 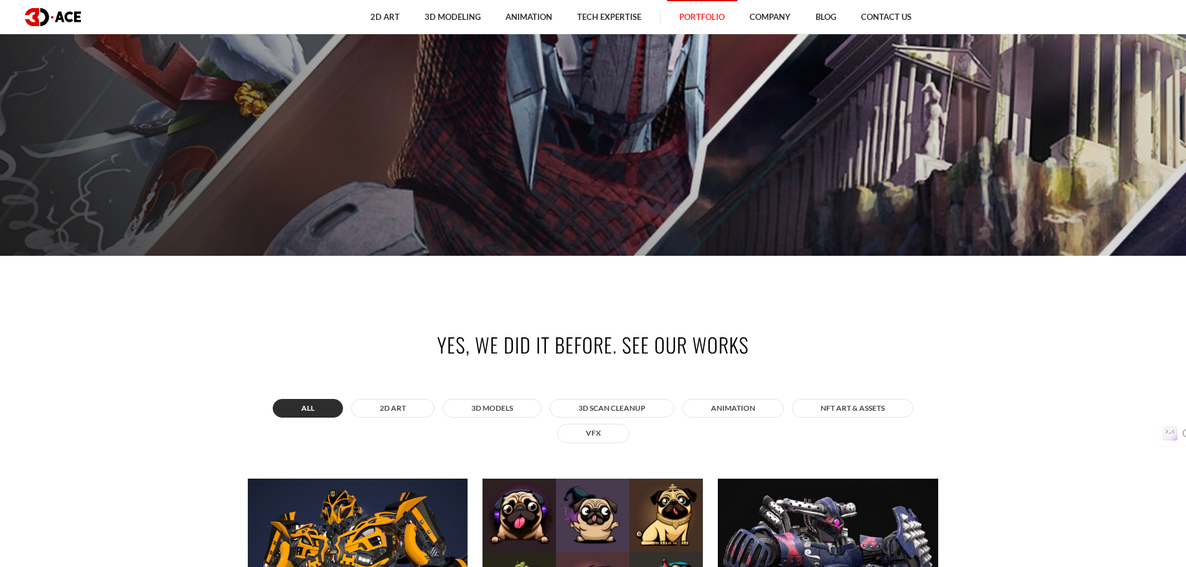 What do you see at coordinates (393, 408) in the screenshot?
I see `button: 2D ART` at bounding box center [393, 408].